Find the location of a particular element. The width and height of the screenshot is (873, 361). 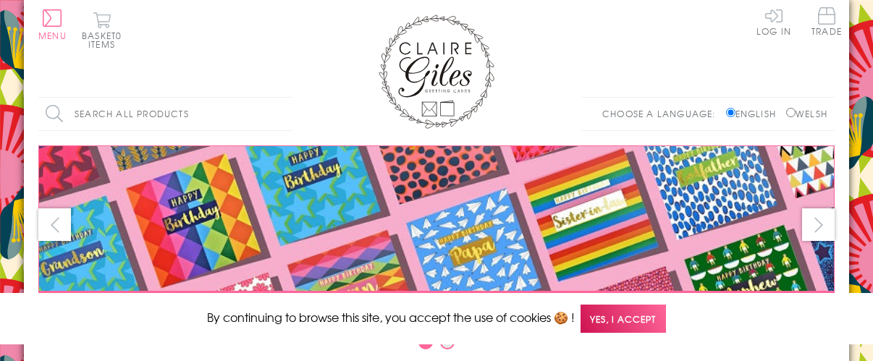

button: prev is located at coordinates (54, 224).